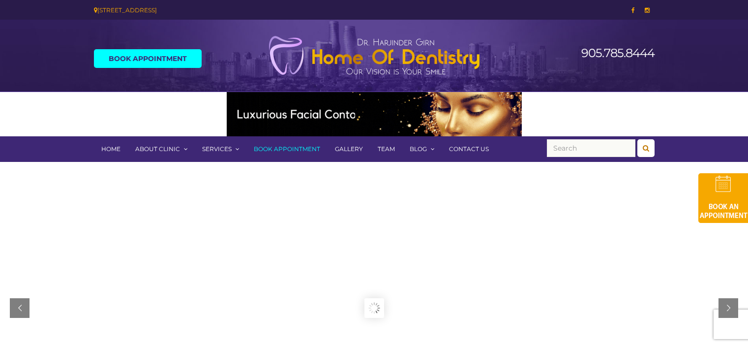 This screenshot has height=346, width=748. What do you see at coordinates (591, 148) in the screenshot?
I see `input: Search` at bounding box center [591, 148].